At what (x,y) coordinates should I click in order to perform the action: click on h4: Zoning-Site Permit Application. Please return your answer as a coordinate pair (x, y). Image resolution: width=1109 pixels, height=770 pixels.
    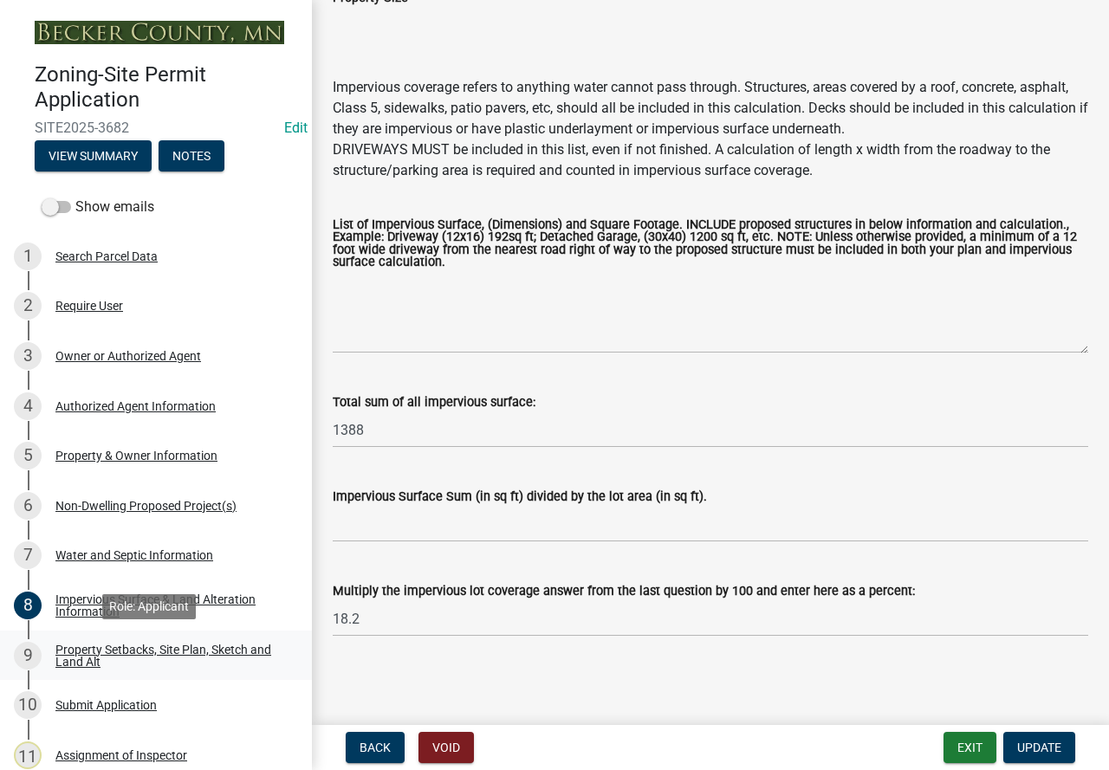
    Looking at the image, I should click on (166, 88).